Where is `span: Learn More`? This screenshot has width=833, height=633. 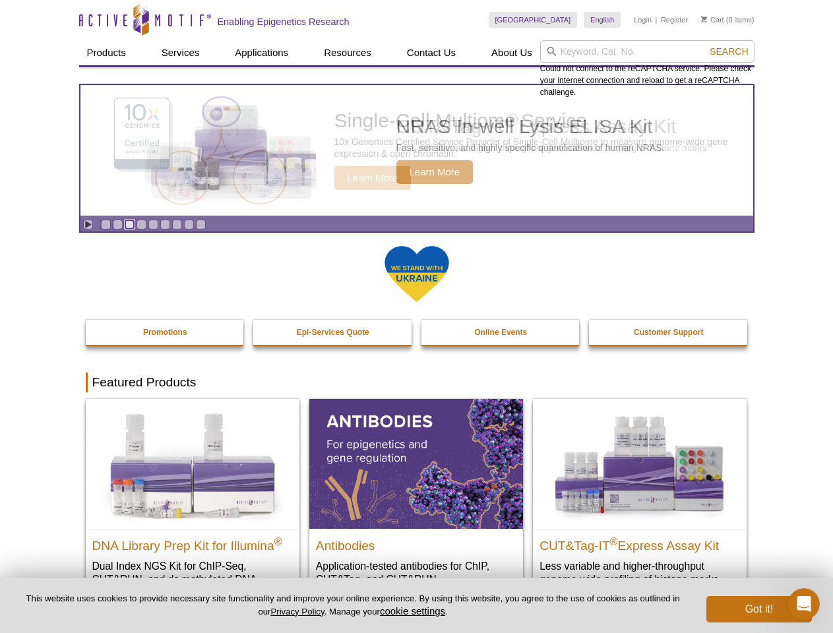
span: Learn More is located at coordinates (373, 178).